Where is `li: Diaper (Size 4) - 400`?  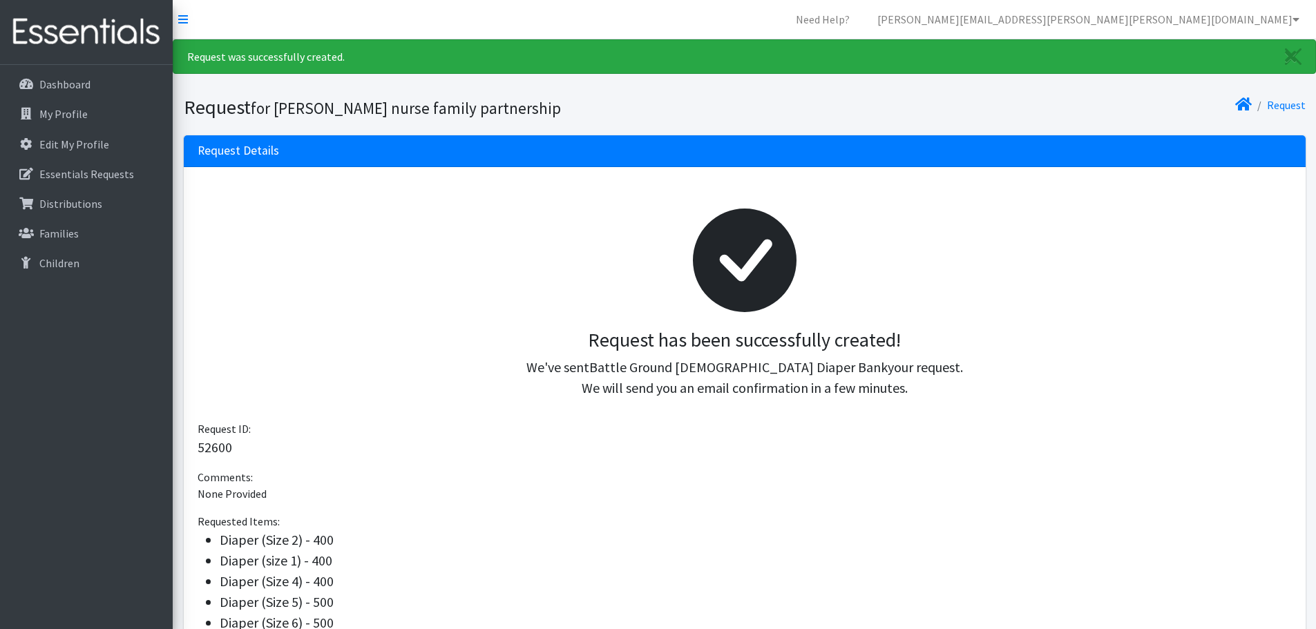 li: Diaper (Size 4) - 400 is located at coordinates (756, 582).